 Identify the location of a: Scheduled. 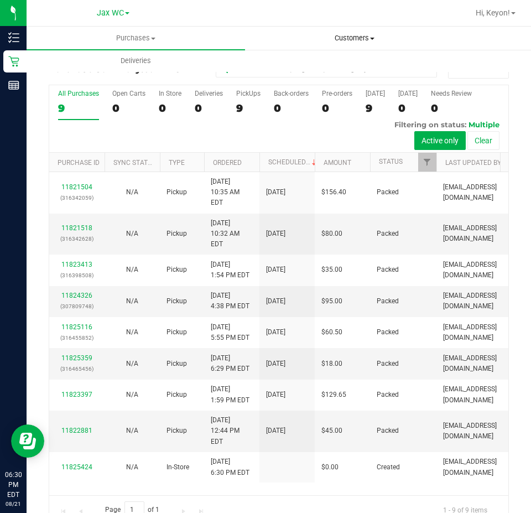
(293, 162).